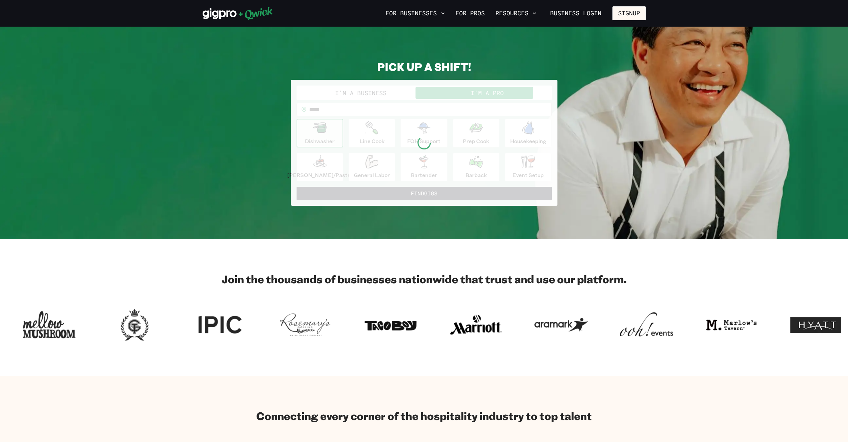  I want to click on h2: Connecting every corner of the hospitality industry to top talent, so click(424, 416).